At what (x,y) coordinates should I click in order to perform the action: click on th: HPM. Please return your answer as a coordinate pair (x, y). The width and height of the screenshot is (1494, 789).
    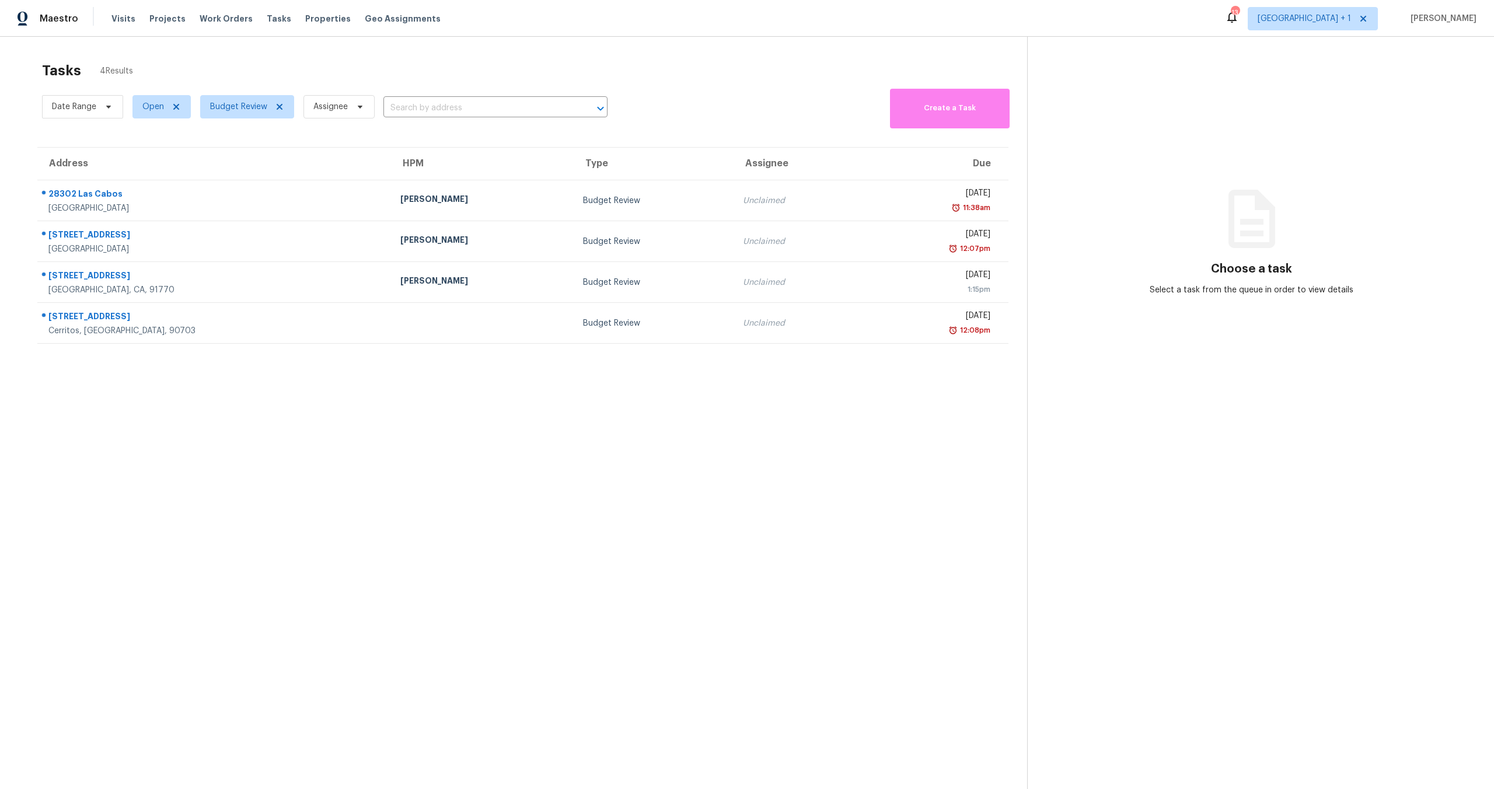
    Looking at the image, I should click on (482, 164).